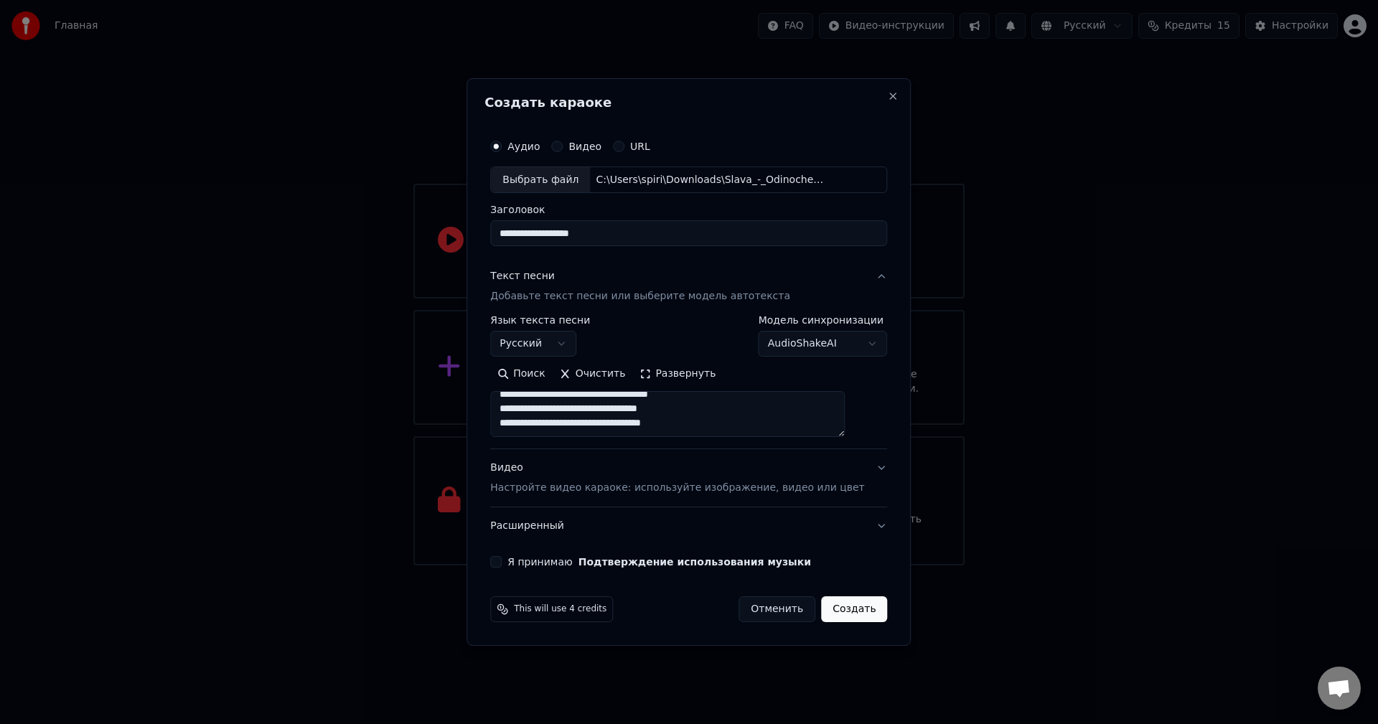 Image resolution: width=1378 pixels, height=724 pixels. Describe the element at coordinates (712, 180) in the screenshot. I see `div: C:\Users\spiri\Downloads\Slava_-_Odinochestvo-suka_47837869.mp3` at that location.